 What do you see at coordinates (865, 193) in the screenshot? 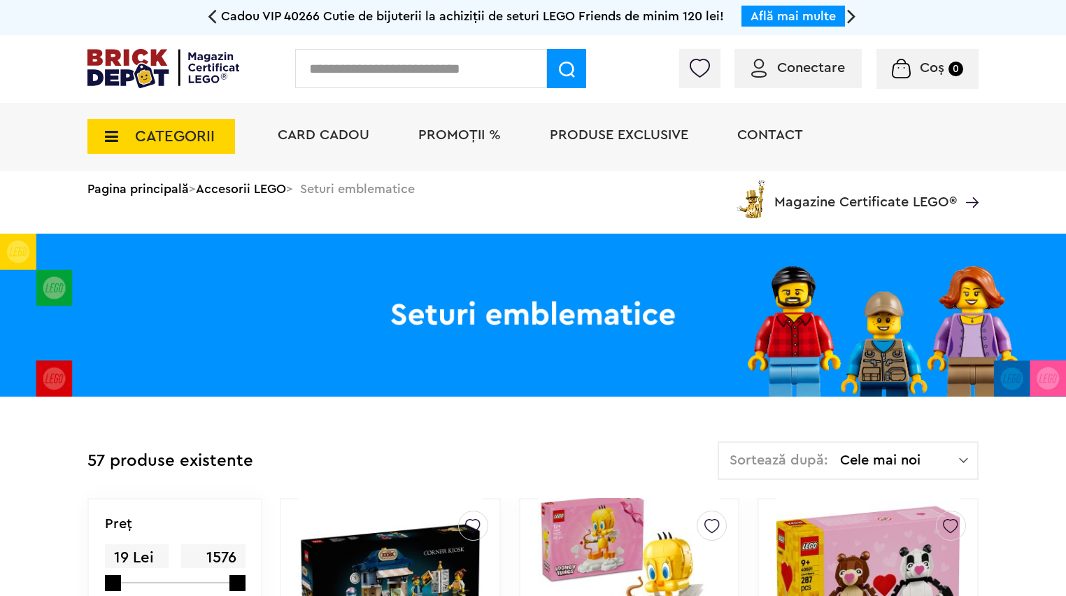
I see `span: Magazine Certificate LEGO®` at bounding box center [865, 193].